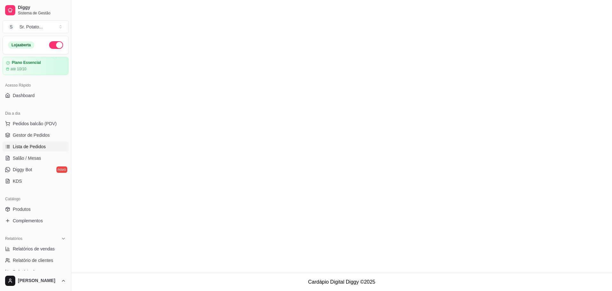 The height and width of the screenshot is (291, 612). What do you see at coordinates (22, 209) in the screenshot?
I see `span: Produtos` at bounding box center [22, 209].